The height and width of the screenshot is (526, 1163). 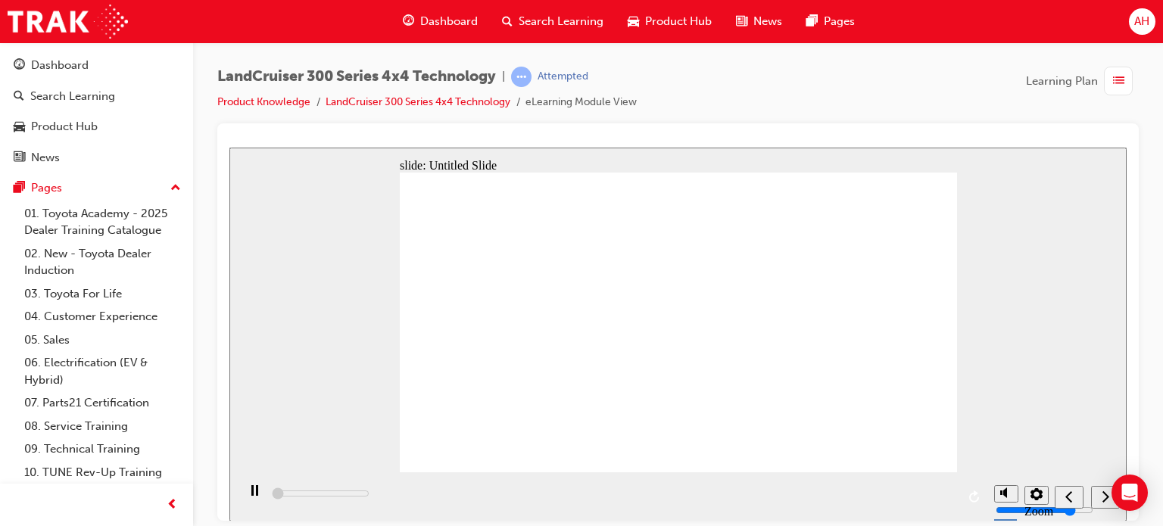 I want to click on a: pages-iconPages, so click(x=831, y=21).